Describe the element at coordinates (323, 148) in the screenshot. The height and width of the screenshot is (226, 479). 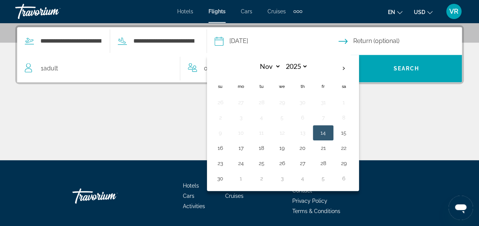
I see `button: Day 21` at that location.